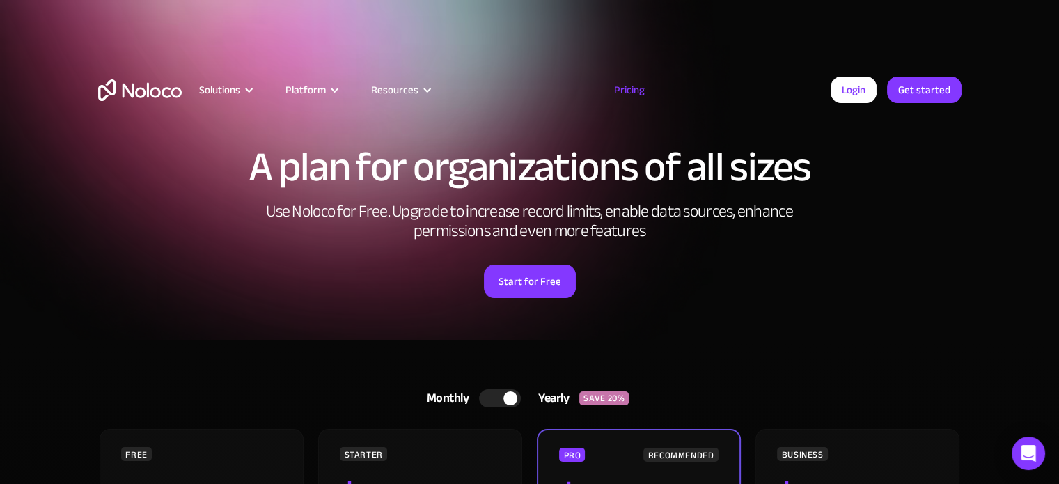  What do you see at coordinates (137, 454) in the screenshot?
I see `div: FREE` at bounding box center [137, 454].